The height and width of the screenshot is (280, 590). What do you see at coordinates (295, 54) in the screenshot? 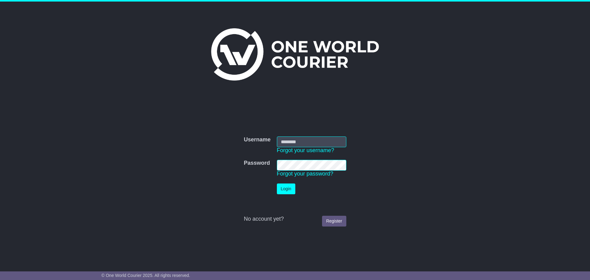
I see `img: One World` at bounding box center [295, 54].